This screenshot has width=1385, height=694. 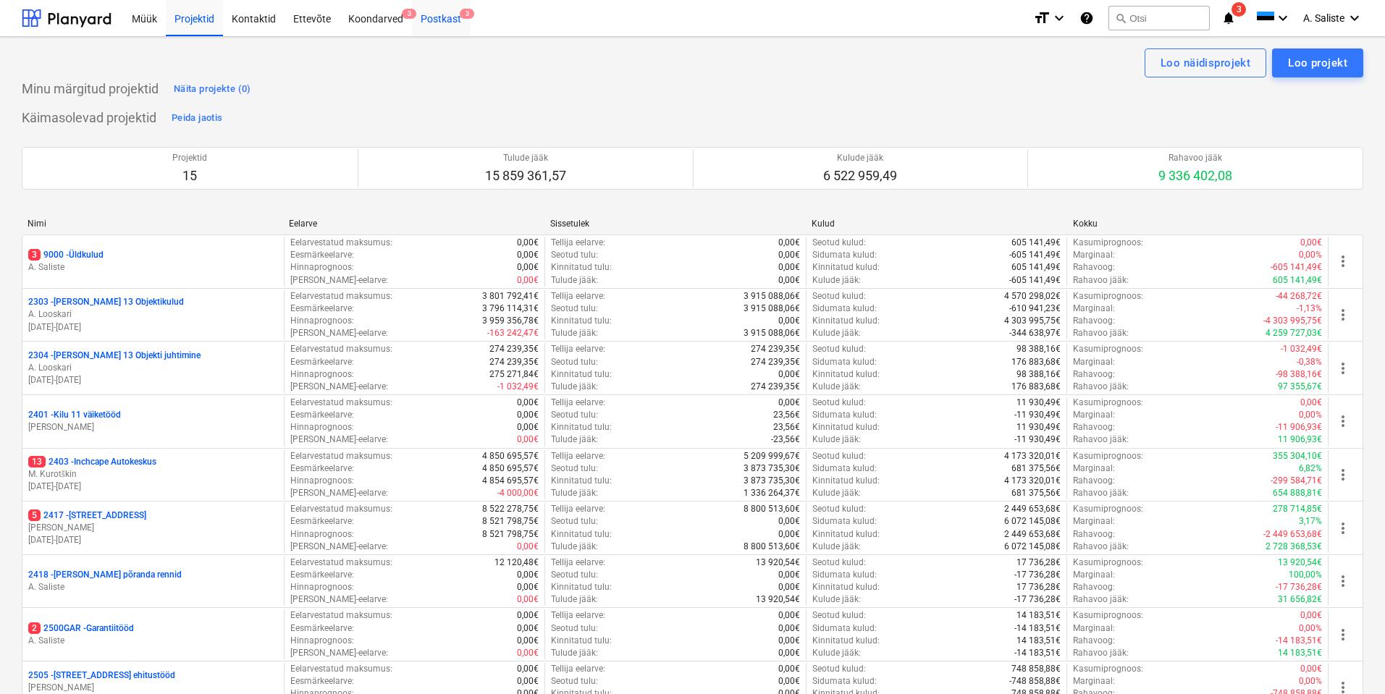 What do you see at coordinates (772, 468) in the screenshot?
I see `p: 3 873 735,30€` at bounding box center [772, 468].